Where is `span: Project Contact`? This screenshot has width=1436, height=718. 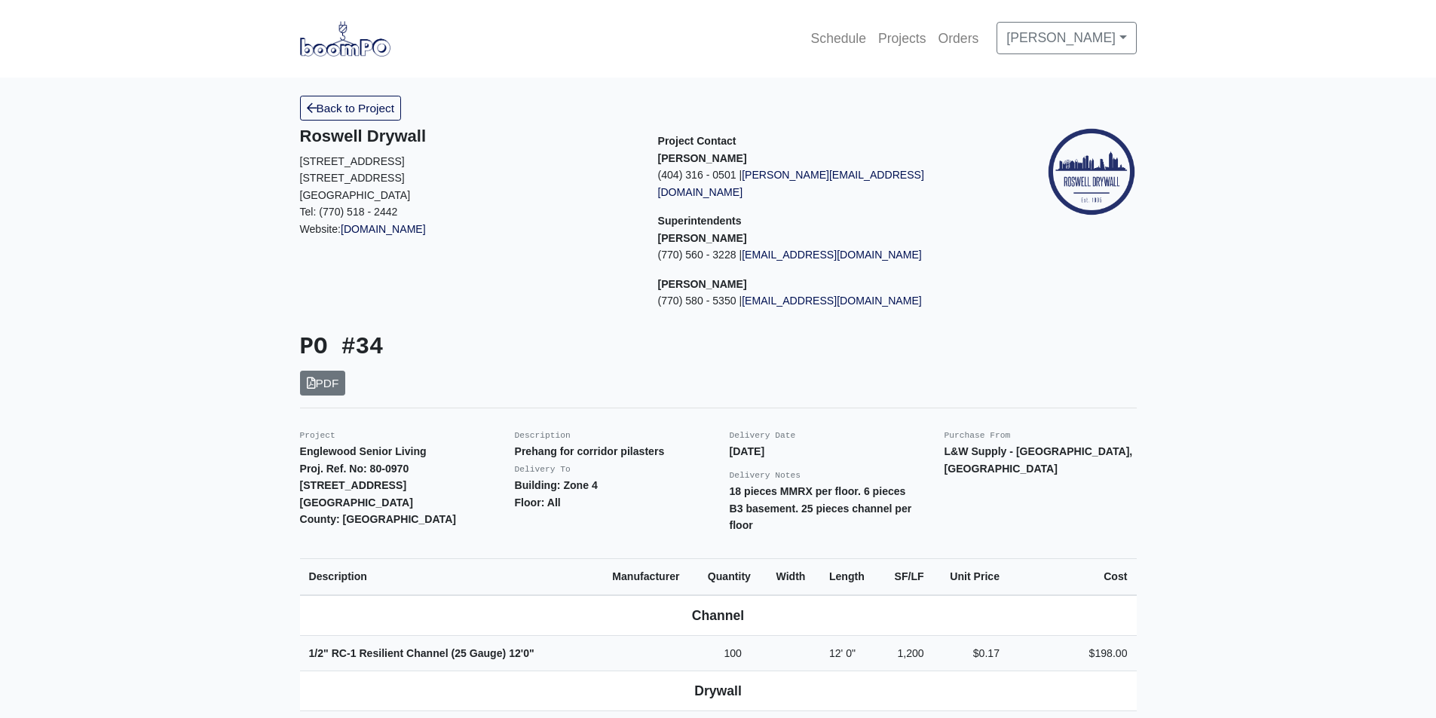
span: Project Contact is located at coordinates (697, 141).